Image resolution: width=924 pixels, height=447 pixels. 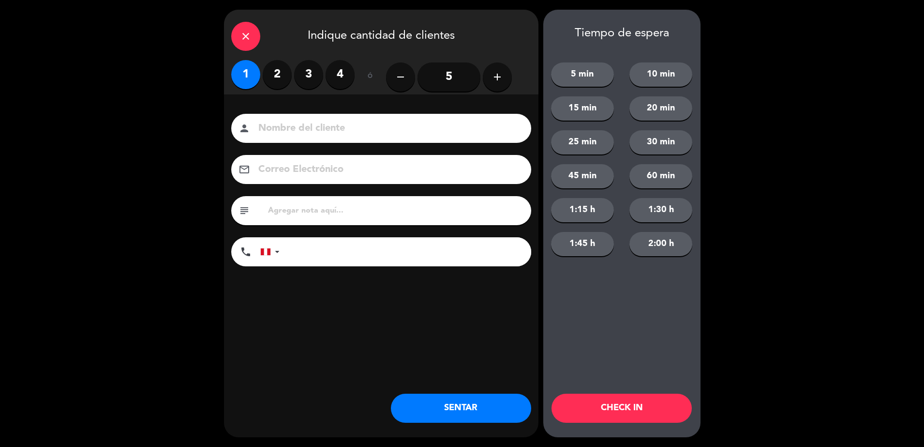 I want to click on label: 3, so click(x=309, y=75).